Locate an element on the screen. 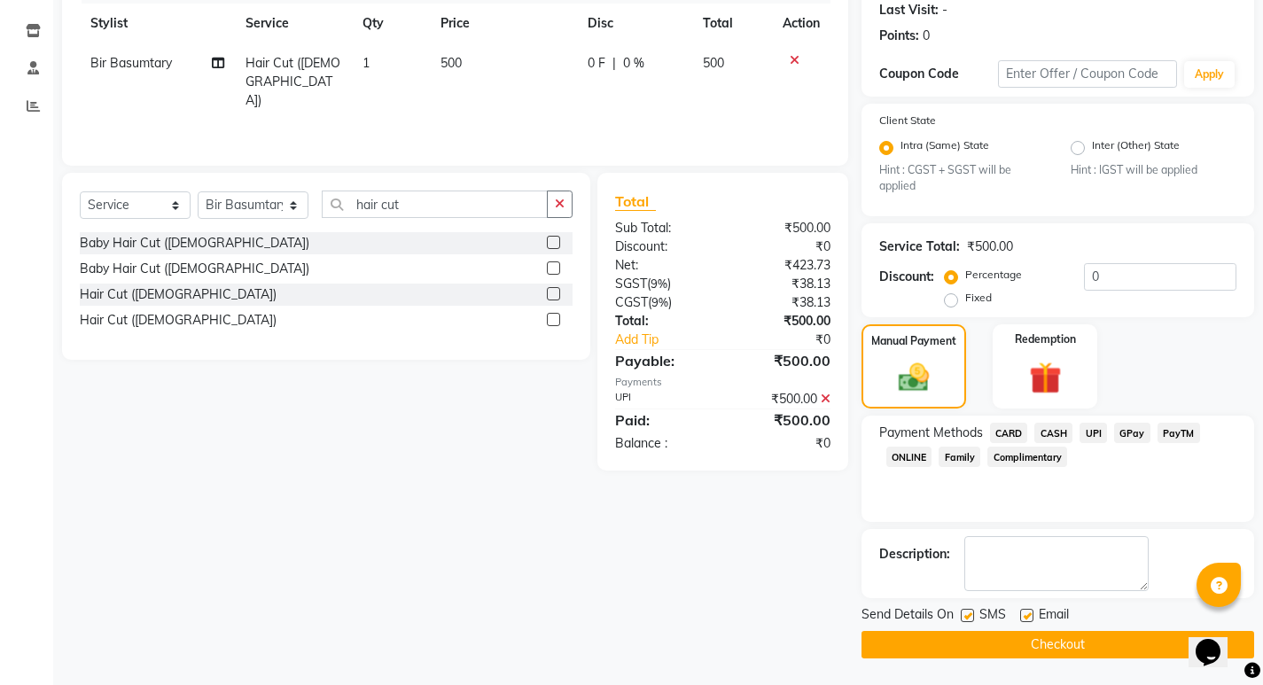 This screenshot has width=1263, height=685. span: CASH is located at coordinates (1053, 432).